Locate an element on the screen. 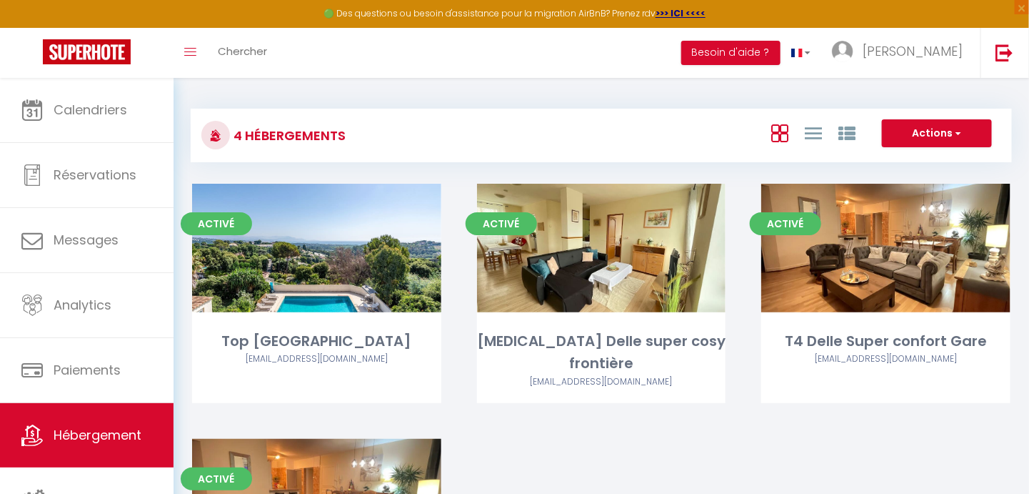 The width and height of the screenshot is (1029, 494). span: Paiements is located at coordinates (87, 369).